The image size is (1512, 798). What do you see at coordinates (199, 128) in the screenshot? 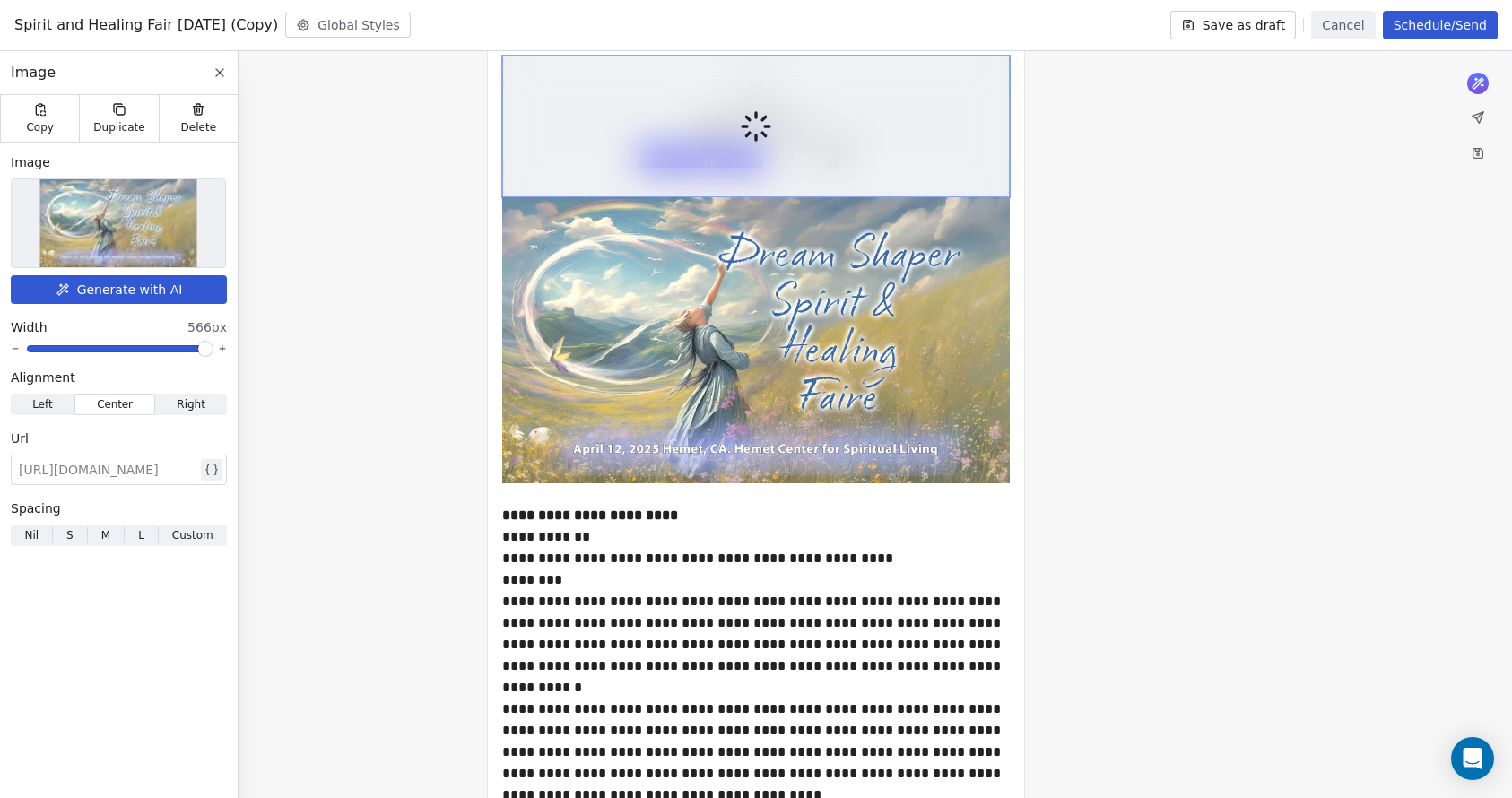
I see `span: Delete` at bounding box center [199, 128].